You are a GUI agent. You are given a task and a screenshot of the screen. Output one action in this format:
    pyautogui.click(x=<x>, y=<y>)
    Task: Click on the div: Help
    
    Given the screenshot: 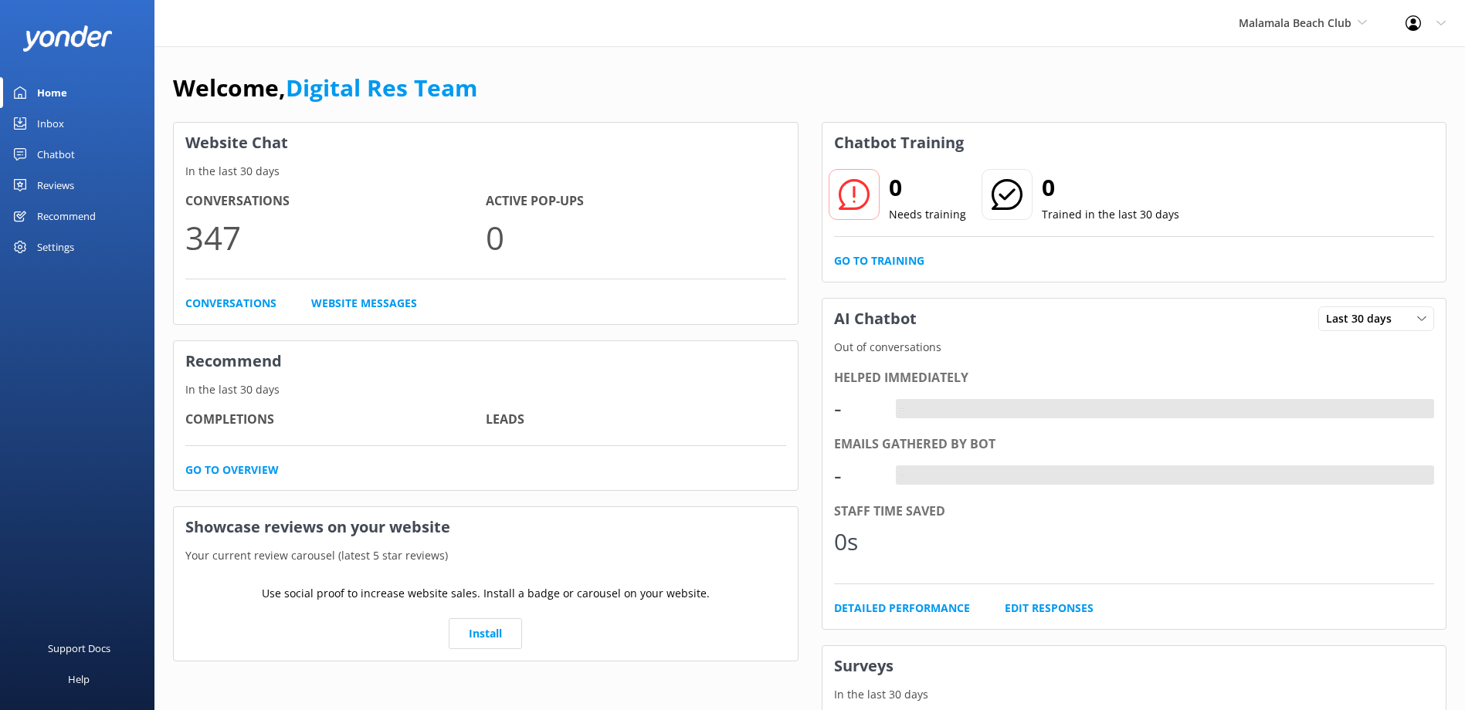 What is the action you would take?
    pyautogui.click(x=79, y=679)
    